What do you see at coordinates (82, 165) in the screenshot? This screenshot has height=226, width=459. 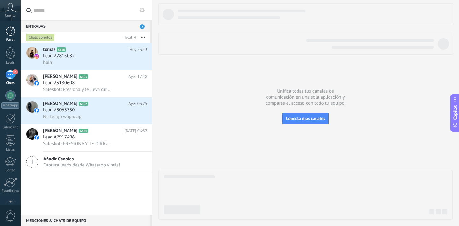 I see `span: Captura leads desde Whatsapp y más!` at bounding box center [82, 165].